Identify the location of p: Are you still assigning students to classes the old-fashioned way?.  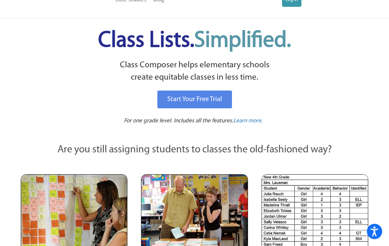
(195, 150).